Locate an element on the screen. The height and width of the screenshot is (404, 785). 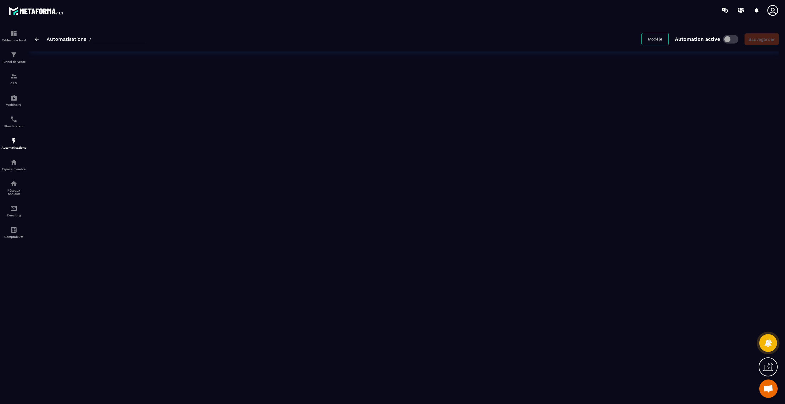
a: automationsautomationsWebinaire is located at coordinates (14, 100).